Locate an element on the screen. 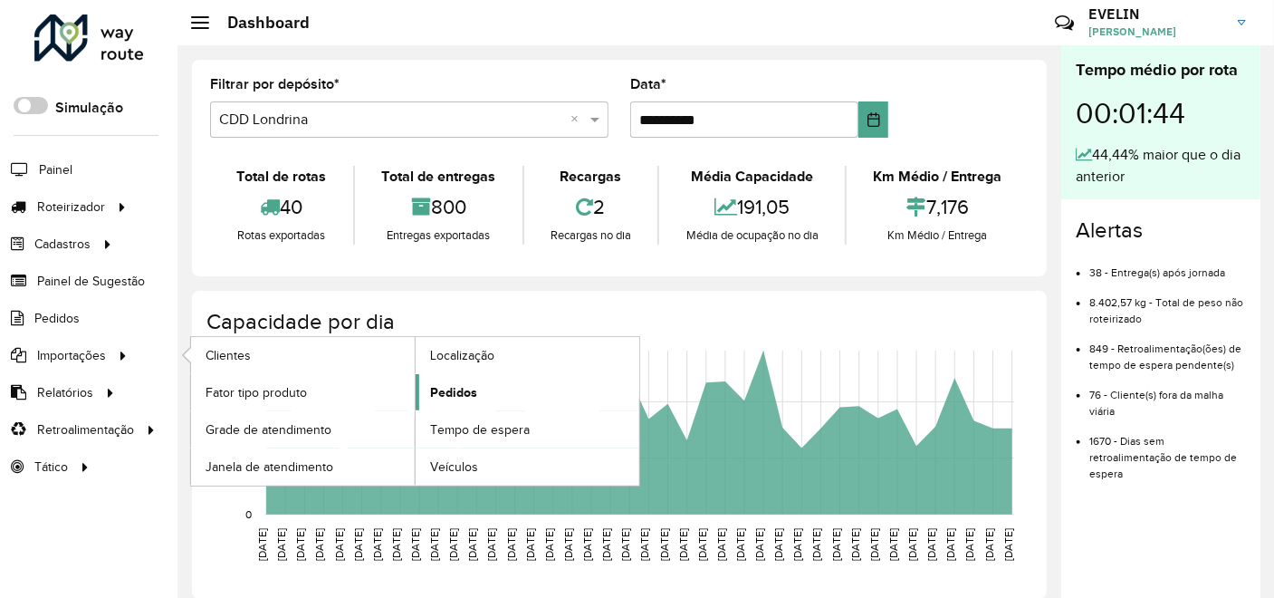 The width and height of the screenshot is (1274, 598). div: Rotas exportadas is located at coordinates (282, 235).